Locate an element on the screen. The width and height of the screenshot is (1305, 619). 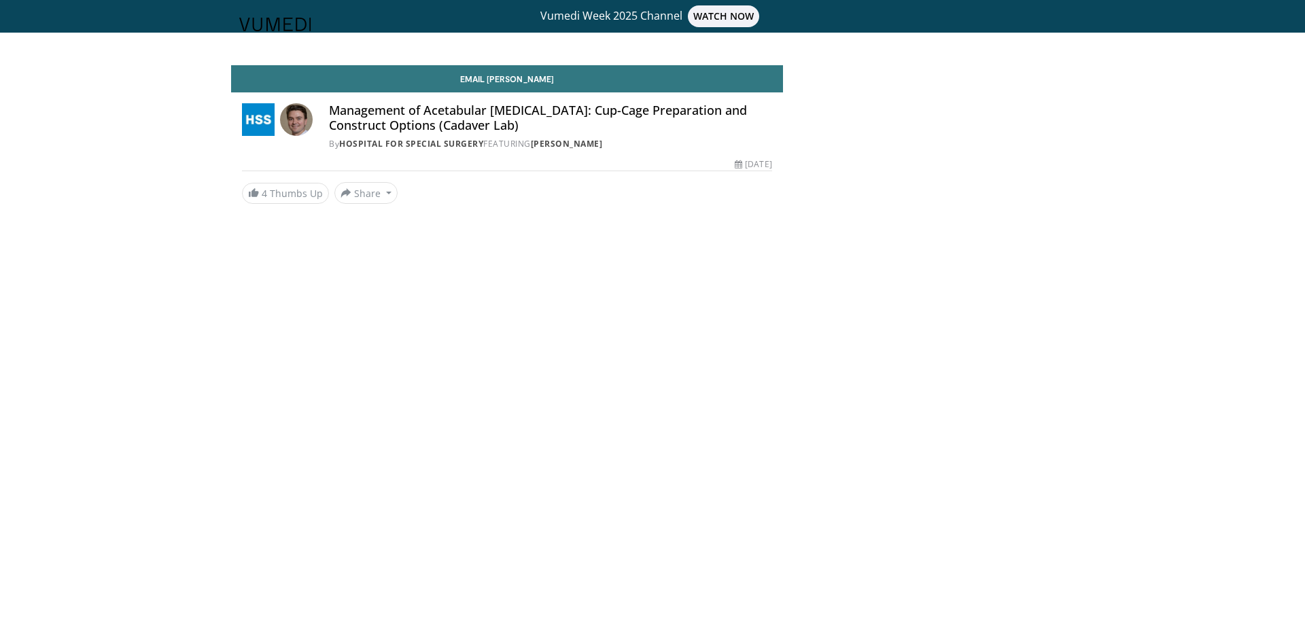
img: VuMedi Logo is located at coordinates (275, 24).